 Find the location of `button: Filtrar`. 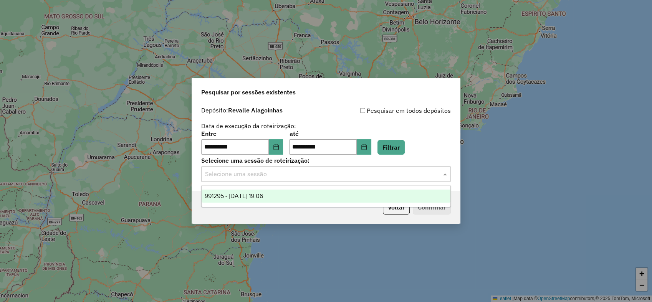

button: Filtrar is located at coordinates (391, 148).